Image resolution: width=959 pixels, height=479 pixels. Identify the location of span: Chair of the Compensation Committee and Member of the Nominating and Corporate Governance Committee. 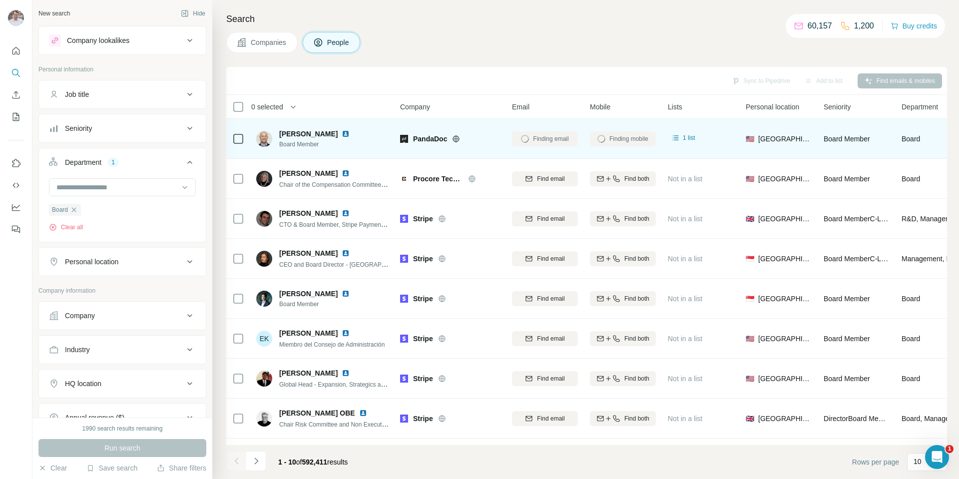
(425, 184).